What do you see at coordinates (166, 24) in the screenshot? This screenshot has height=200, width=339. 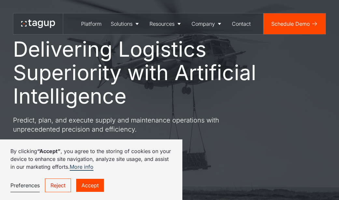 I see `a: Resources` at bounding box center [166, 24].